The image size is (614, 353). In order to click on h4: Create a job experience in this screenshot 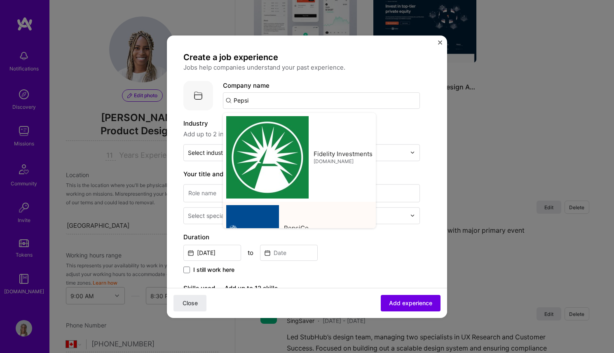, I will do `click(302, 57)`.